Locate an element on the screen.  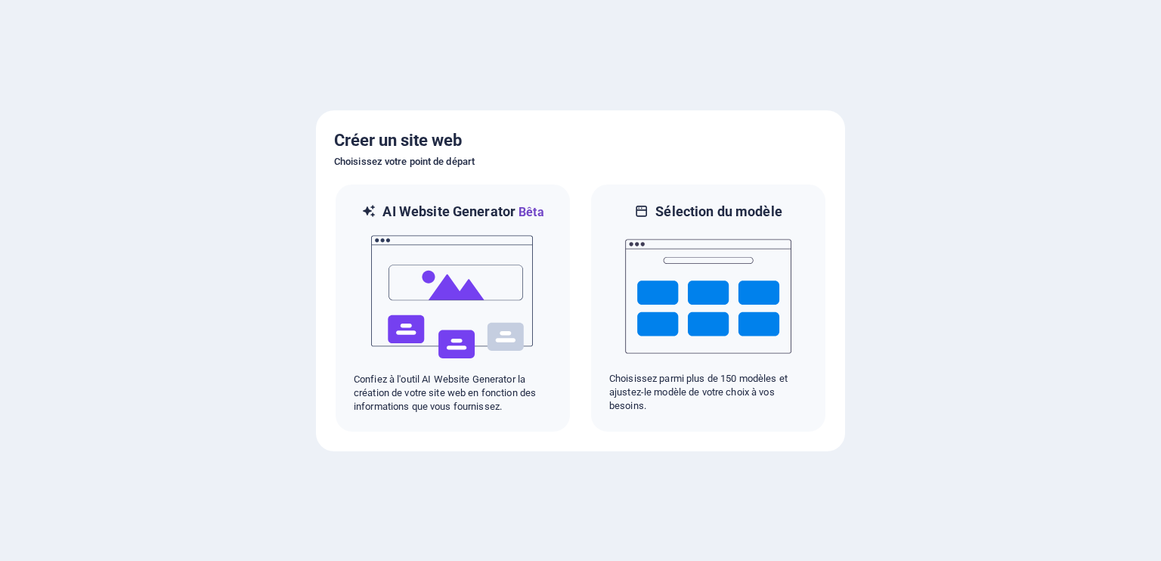
div: AI Website GeneratorBêtaaiConfiez à l'outil AI Website Generator la création de votre site web en... is located at coordinates (453, 308).